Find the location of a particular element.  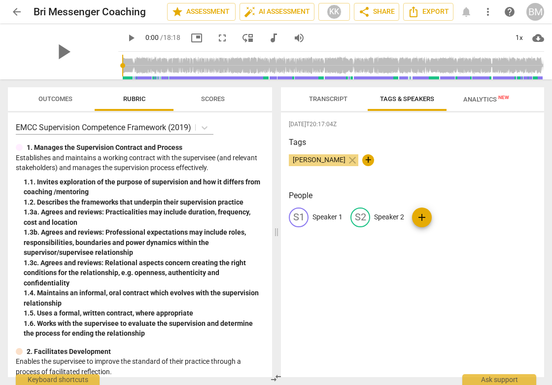

span: audiotrack is located at coordinates (274, 38).